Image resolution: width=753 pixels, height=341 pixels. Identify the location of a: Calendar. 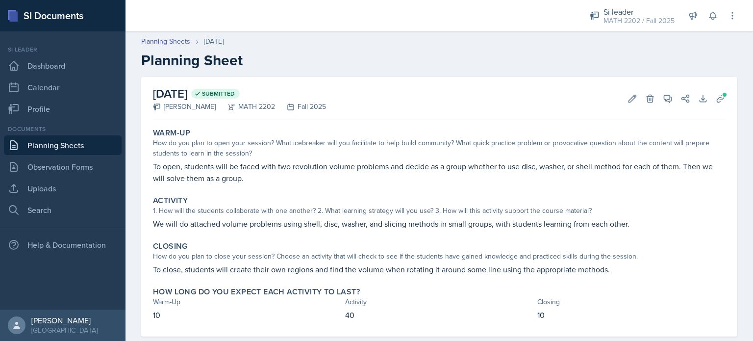
(63, 87).